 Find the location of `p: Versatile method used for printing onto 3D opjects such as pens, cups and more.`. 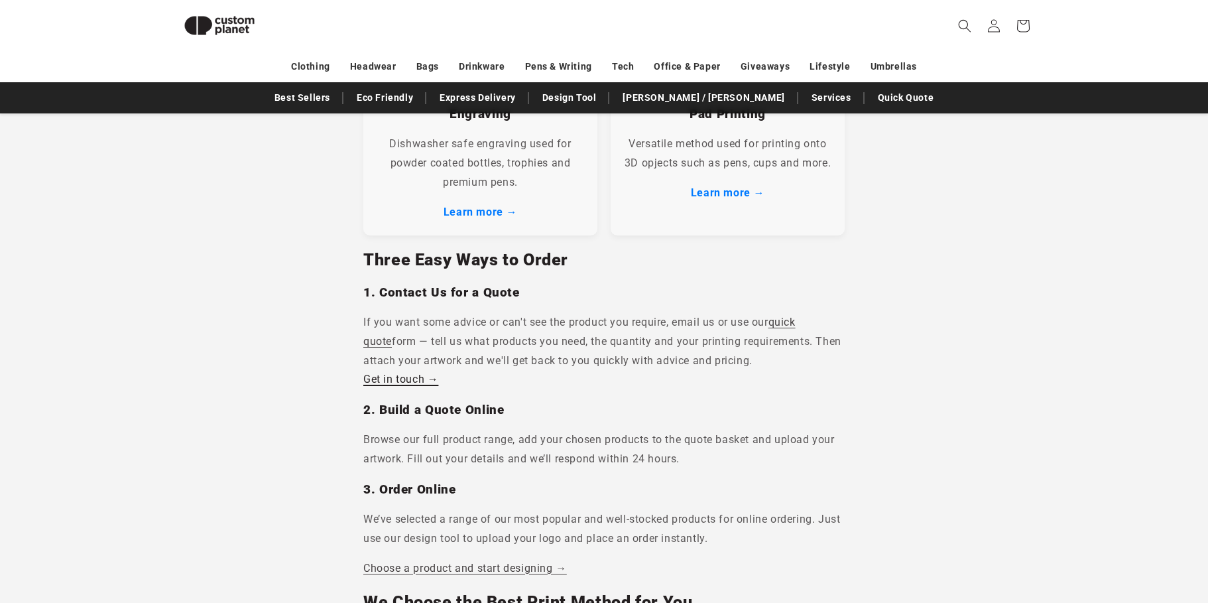

p: Versatile method used for printing onto 3D opjects such as pens, cups and more. is located at coordinates (727, 154).